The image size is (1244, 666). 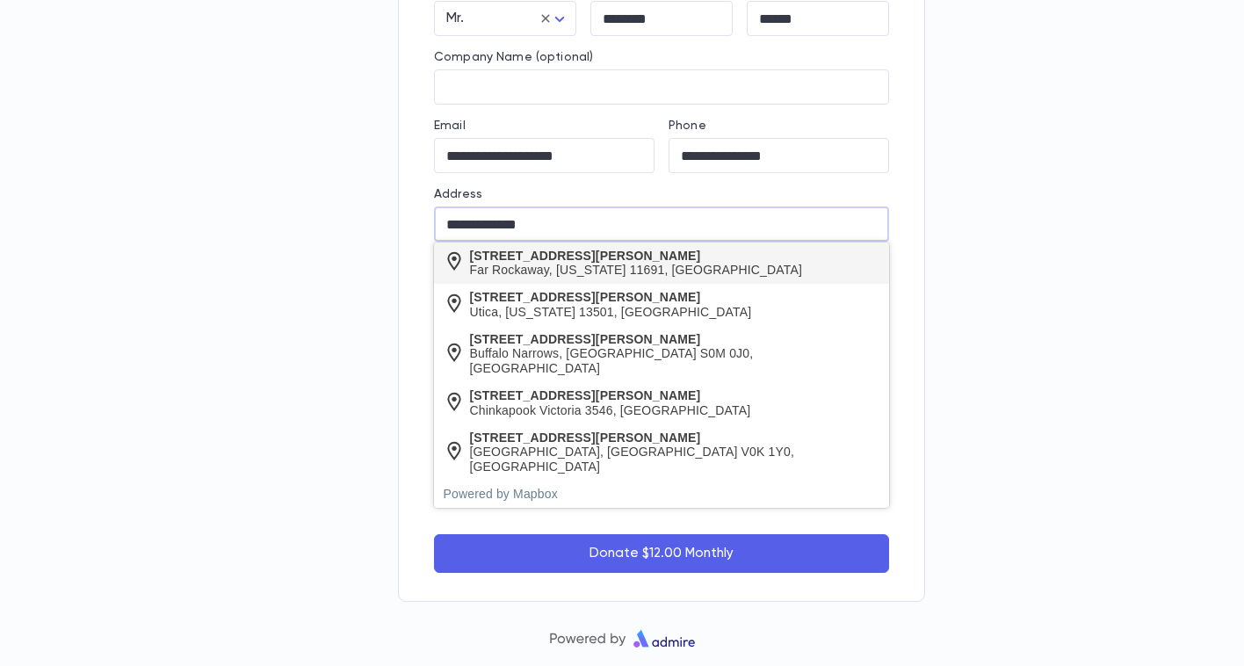 What do you see at coordinates (450, 126) in the screenshot?
I see `label: Email` at bounding box center [450, 126].